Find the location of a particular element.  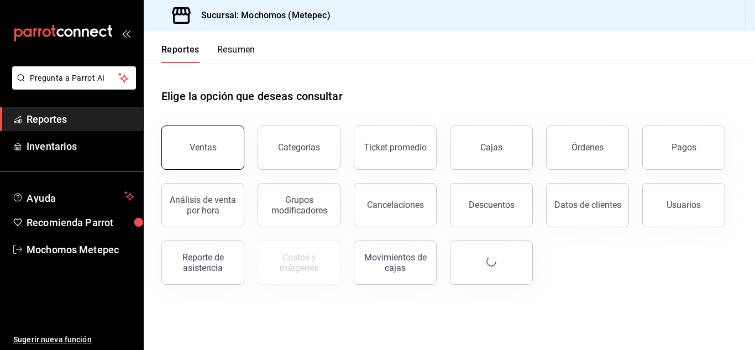

div: Grupos modificadores is located at coordinates (299, 205).